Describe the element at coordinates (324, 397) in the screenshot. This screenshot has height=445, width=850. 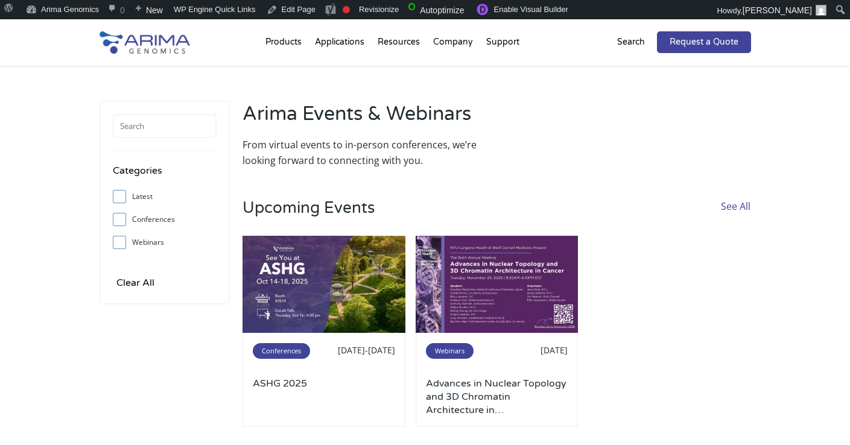
I see `h3: ASHG 2025` at that location.